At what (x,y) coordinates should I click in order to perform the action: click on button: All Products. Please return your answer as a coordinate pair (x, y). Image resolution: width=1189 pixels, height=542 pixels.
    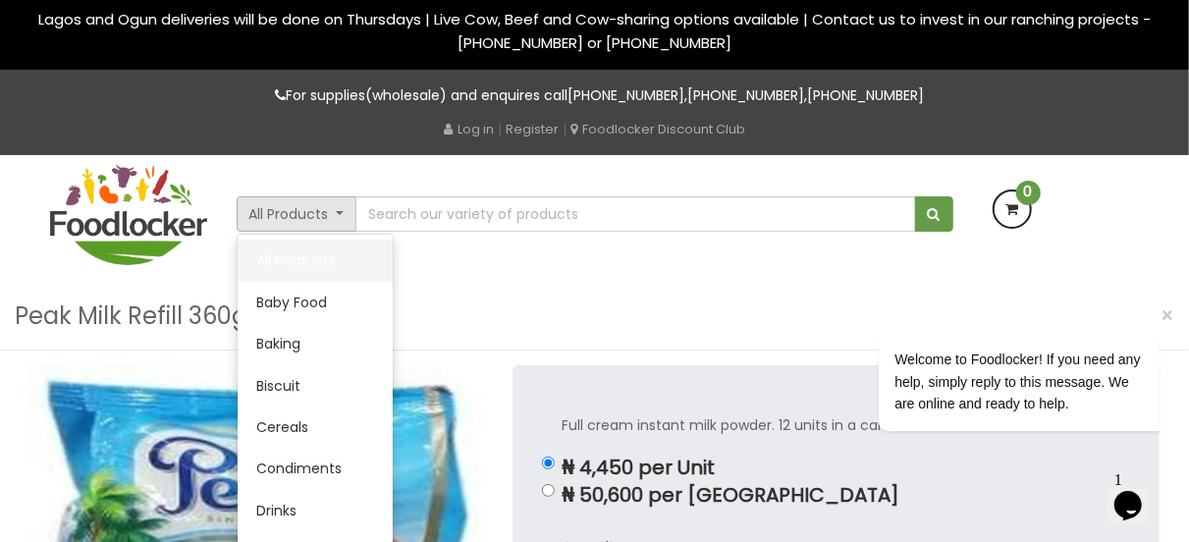
    Looking at the image, I should click on (297, 214).